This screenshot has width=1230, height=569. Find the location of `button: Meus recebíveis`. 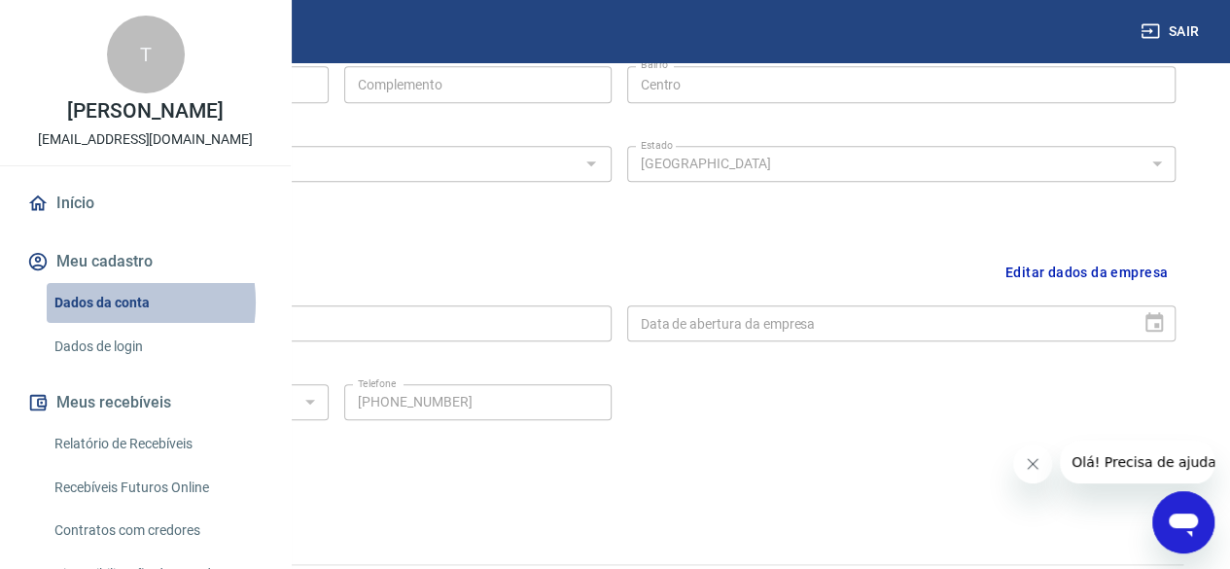

button: Meus recebíveis is located at coordinates (145, 403).